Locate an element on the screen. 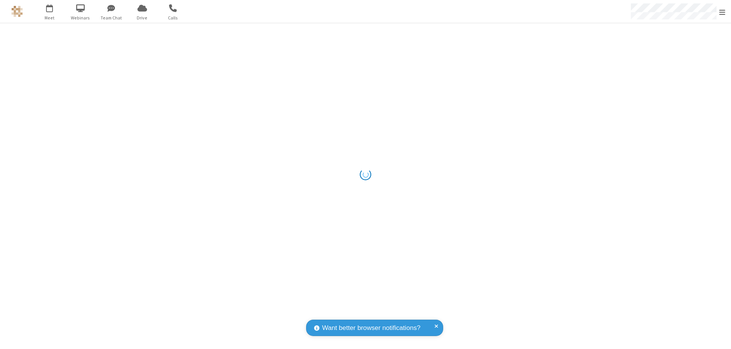 The height and width of the screenshot is (349, 731). span: Meet is located at coordinates (49, 18).